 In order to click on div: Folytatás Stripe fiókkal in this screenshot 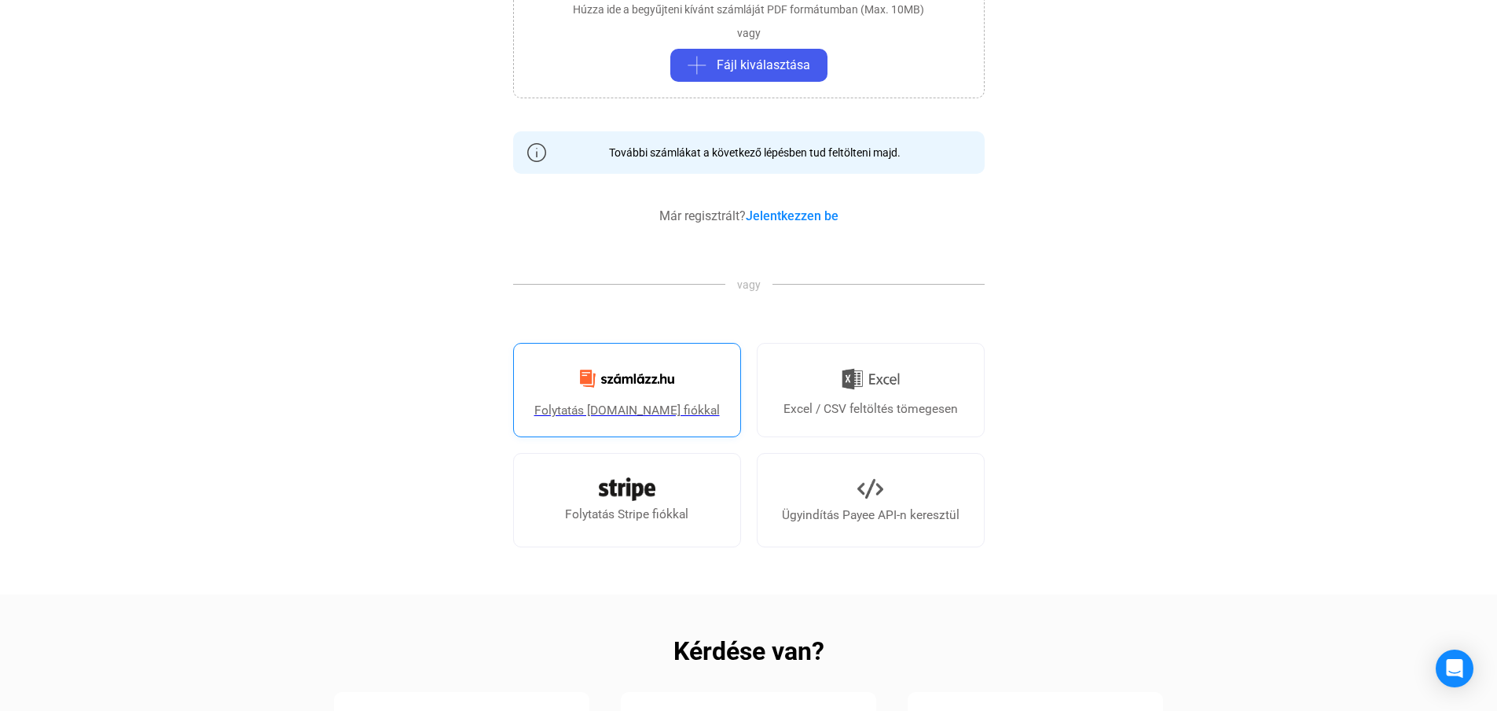, I will do `click(626, 514)`.